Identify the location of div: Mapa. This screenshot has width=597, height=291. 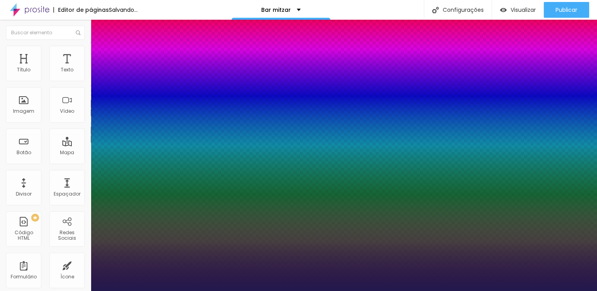
(67, 153).